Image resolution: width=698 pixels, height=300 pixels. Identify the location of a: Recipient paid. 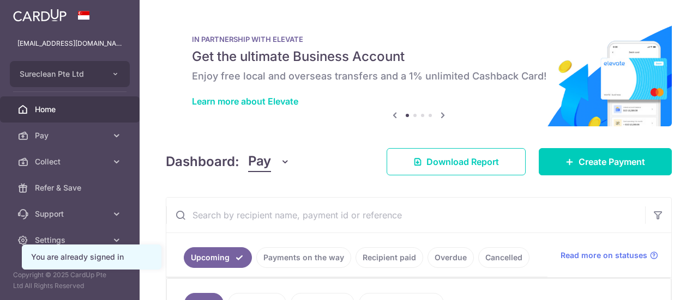
(389, 258).